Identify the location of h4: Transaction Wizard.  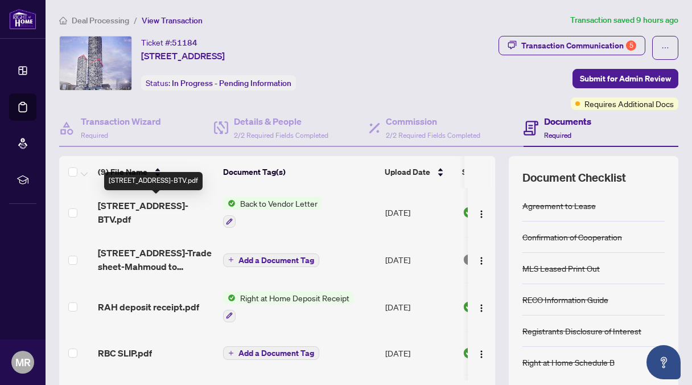
(121, 121).